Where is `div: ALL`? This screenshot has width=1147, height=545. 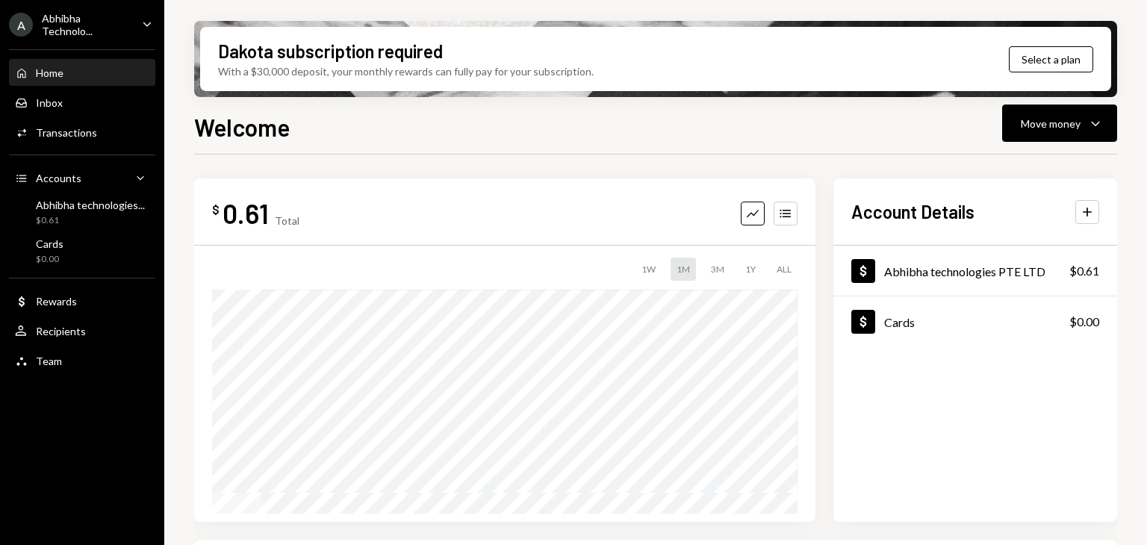
div: ALL is located at coordinates (784, 269).